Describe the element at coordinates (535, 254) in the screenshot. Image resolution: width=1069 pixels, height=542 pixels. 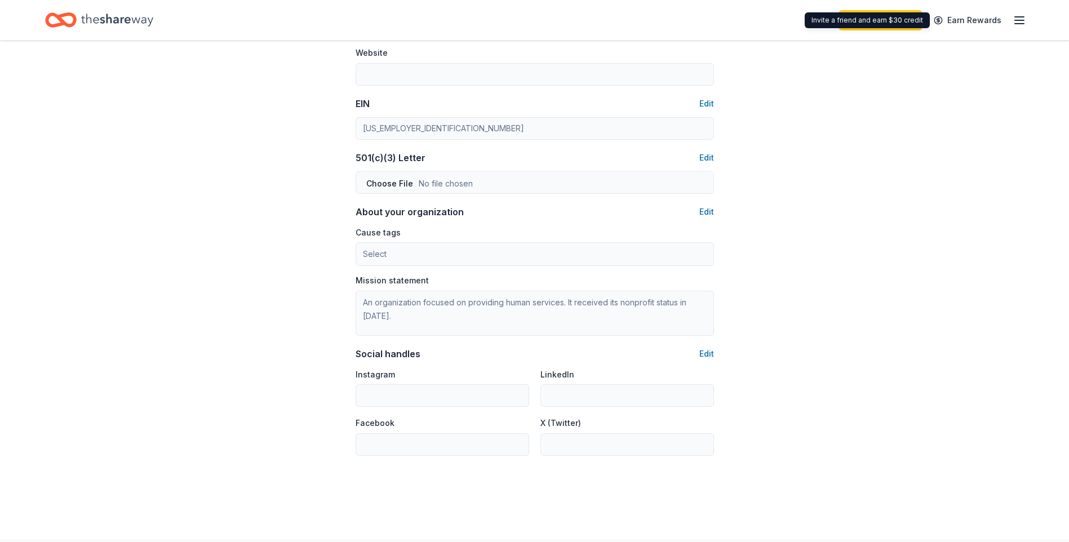
I see `button: Select` at that location.